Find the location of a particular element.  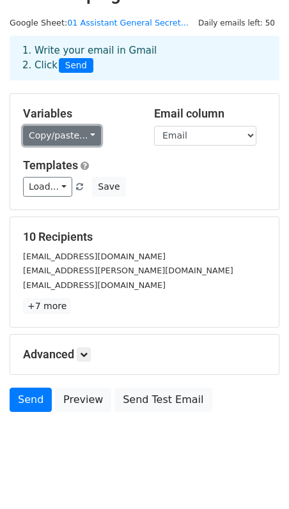

small: Google Sheet: is located at coordinates (99, 22).